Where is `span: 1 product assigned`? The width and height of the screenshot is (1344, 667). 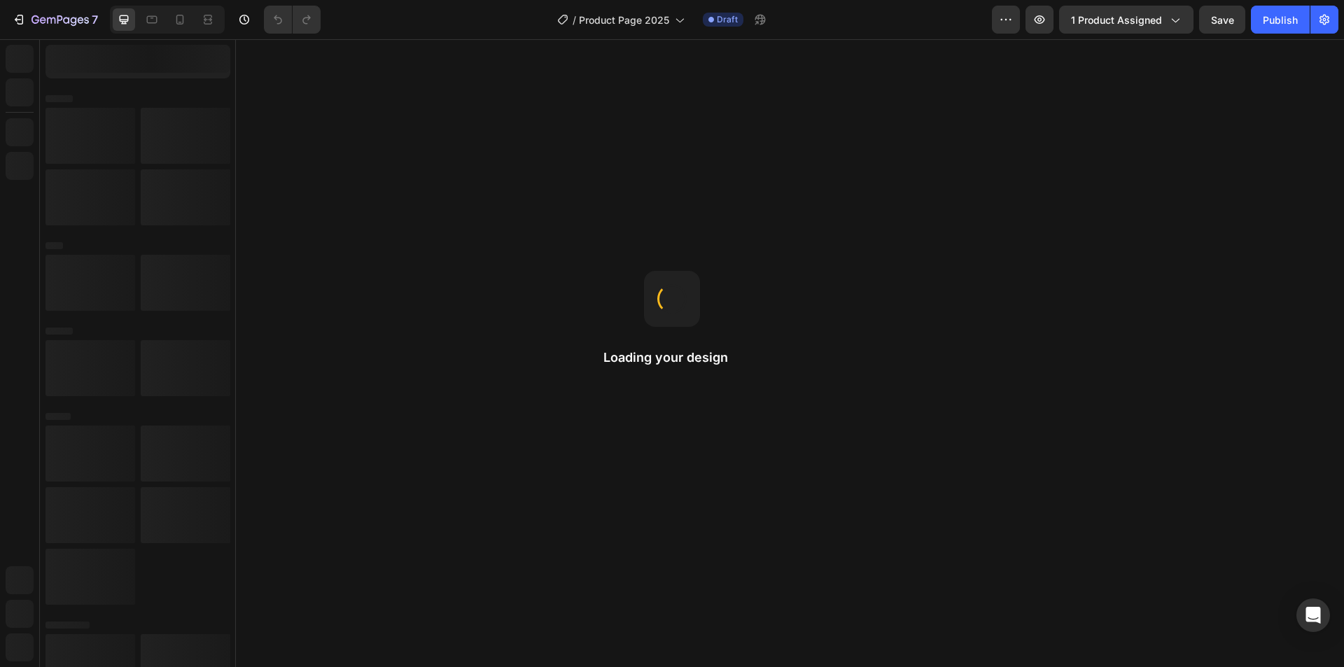
span: 1 product assigned is located at coordinates (1116, 20).